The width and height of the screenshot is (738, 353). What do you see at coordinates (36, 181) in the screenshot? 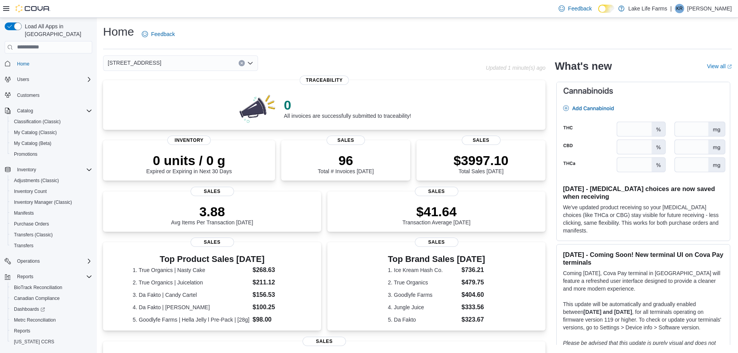
I see `a: Adjustments (Classic)` at bounding box center [36, 181].